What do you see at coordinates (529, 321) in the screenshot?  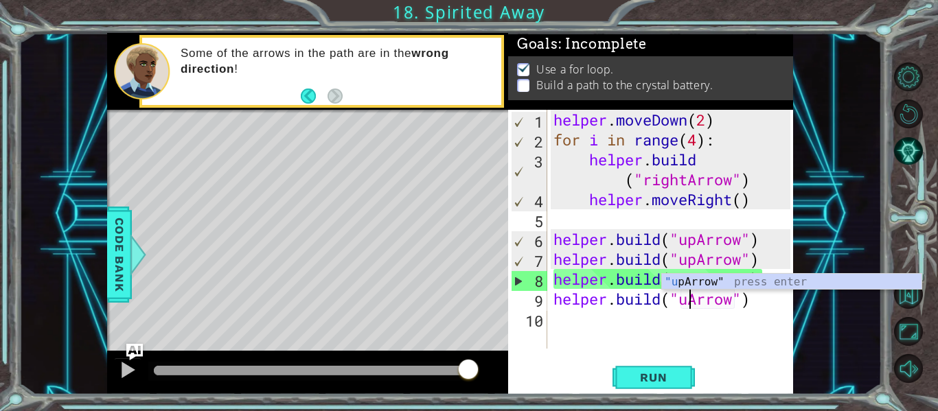 I see `div: 10` at bounding box center [529, 321].